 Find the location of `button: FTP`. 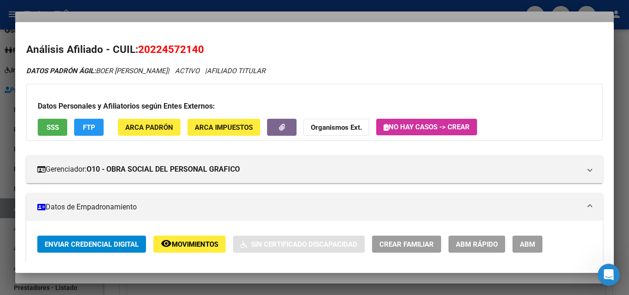

button: FTP is located at coordinates (89, 127).